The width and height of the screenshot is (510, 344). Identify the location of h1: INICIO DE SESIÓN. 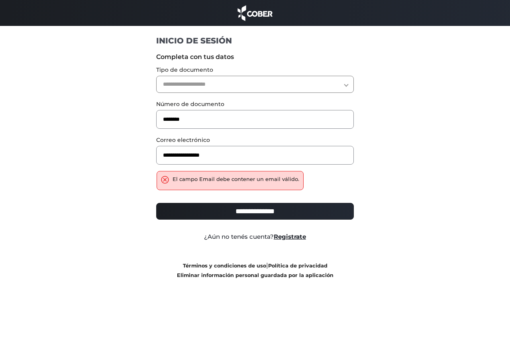
(255, 41).